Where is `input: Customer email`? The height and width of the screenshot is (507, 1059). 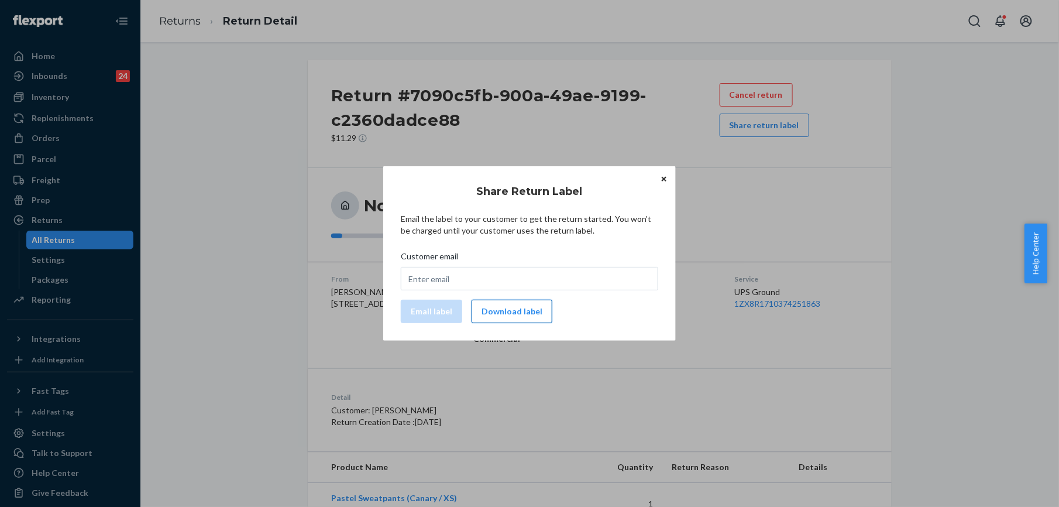
input: Customer email is located at coordinates (529, 278).